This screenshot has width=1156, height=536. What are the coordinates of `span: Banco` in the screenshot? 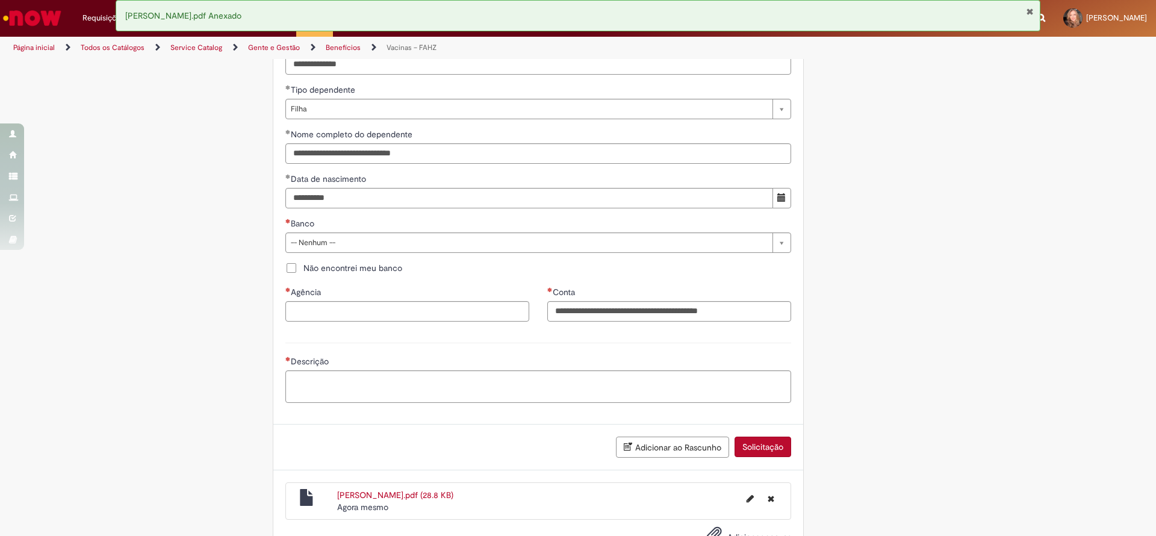 It's located at (303, 223).